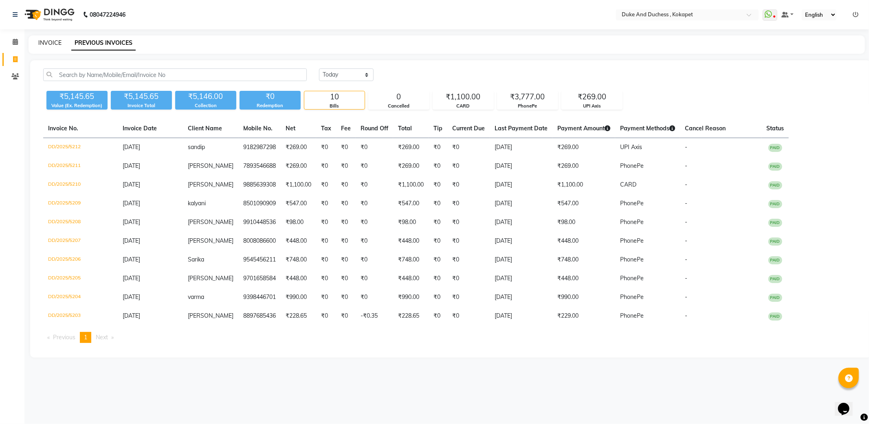  I want to click on span: Invoice No., so click(63, 128).